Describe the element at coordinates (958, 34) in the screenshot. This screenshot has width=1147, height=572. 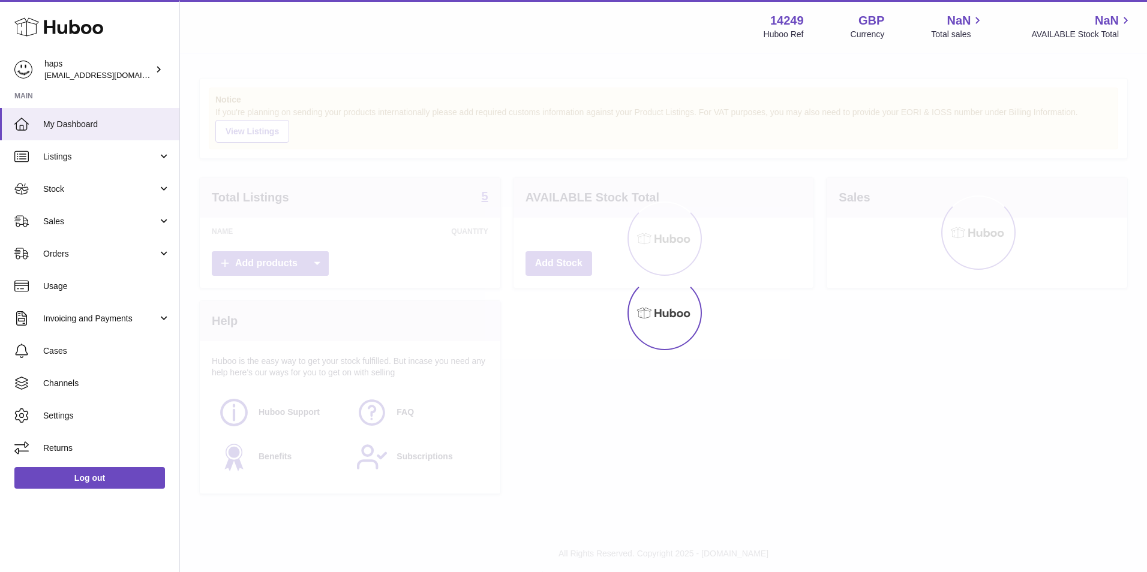
I see `span: Total sales` at that location.